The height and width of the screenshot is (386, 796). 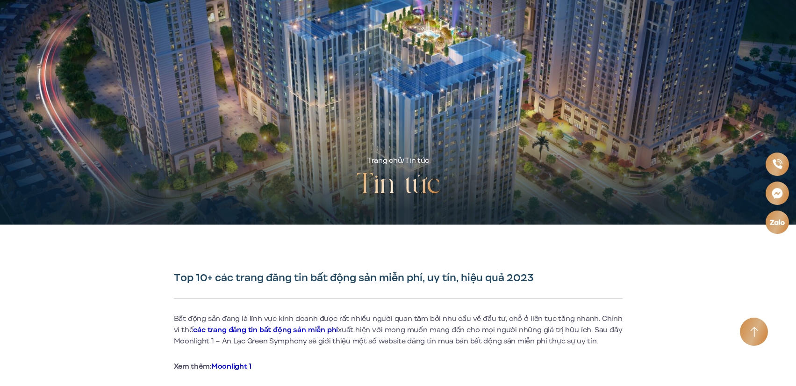 I want to click on a: các trang đăng tin bất động sản miễn phí, so click(x=265, y=329).